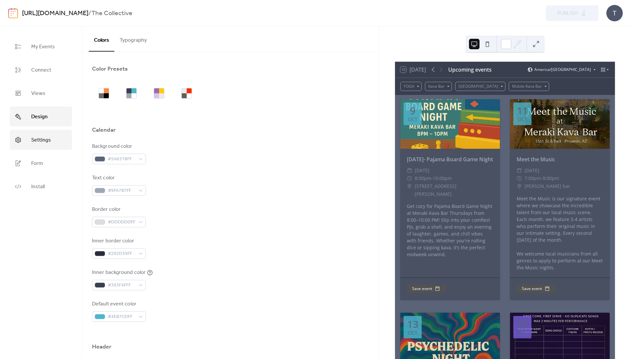 The width and height of the screenshot is (631, 359). What do you see at coordinates (110, 69) in the screenshot?
I see `div: Color Presets` at bounding box center [110, 69].